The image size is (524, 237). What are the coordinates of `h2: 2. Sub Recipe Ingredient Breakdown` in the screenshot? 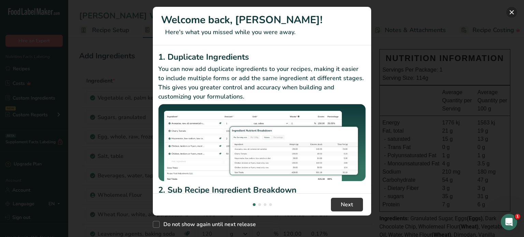 It's located at (262, 190).